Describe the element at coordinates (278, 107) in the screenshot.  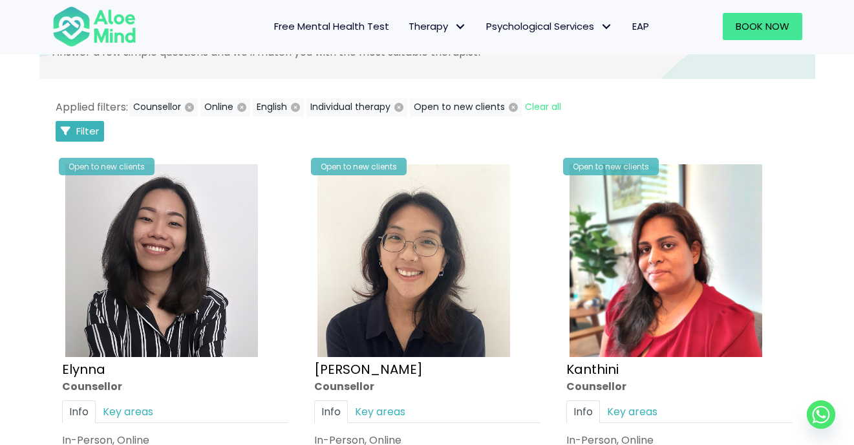
I see `button: English` at that location.